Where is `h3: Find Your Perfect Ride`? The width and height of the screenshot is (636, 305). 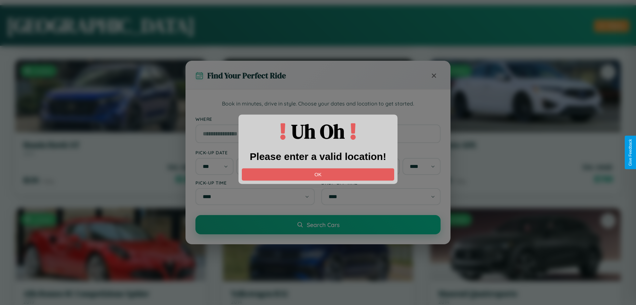 h3: Find Your Perfect Ride is located at coordinates (247, 75).